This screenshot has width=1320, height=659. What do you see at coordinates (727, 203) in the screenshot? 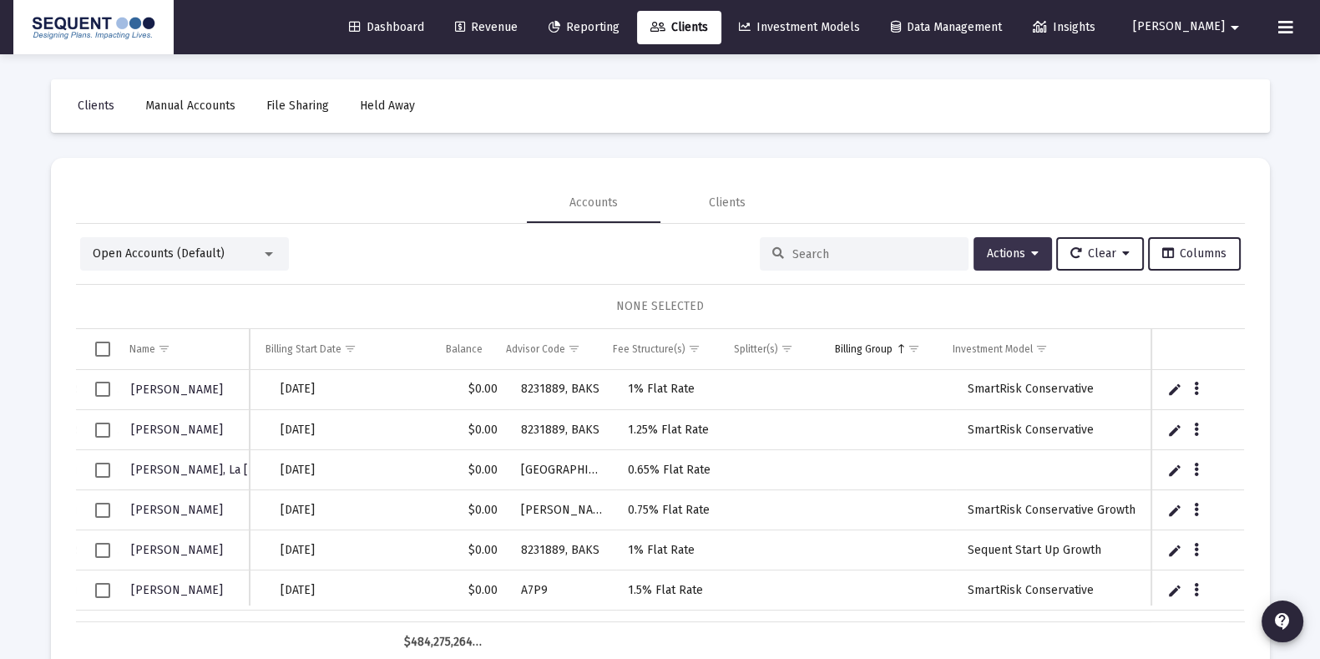
I see `div: Clients` at bounding box center [727, 203].